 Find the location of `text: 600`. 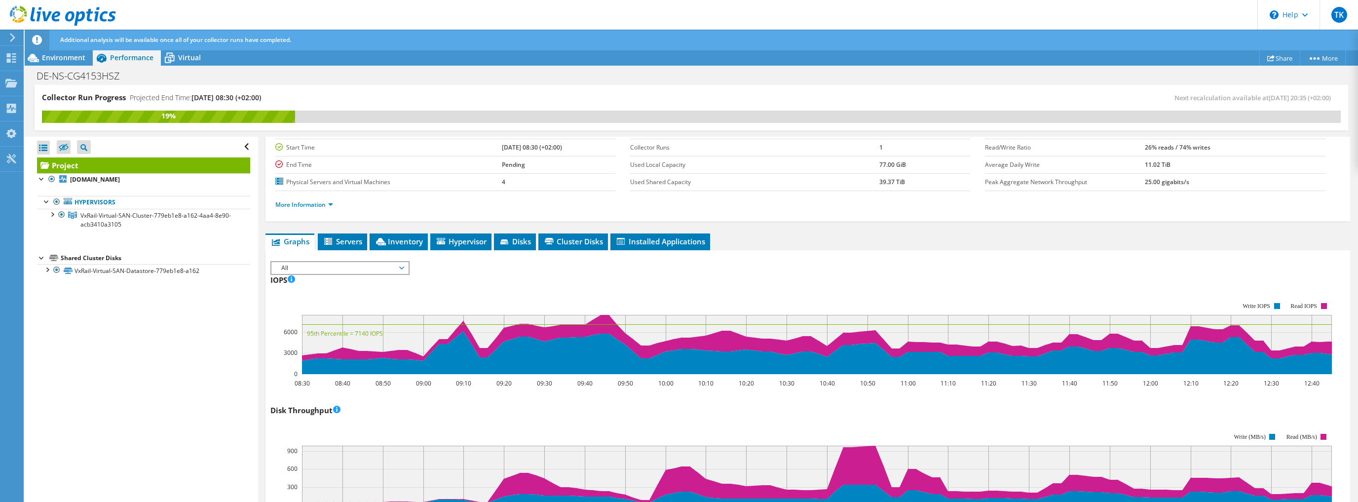

text: 600 is located at coordinates (292, 468).